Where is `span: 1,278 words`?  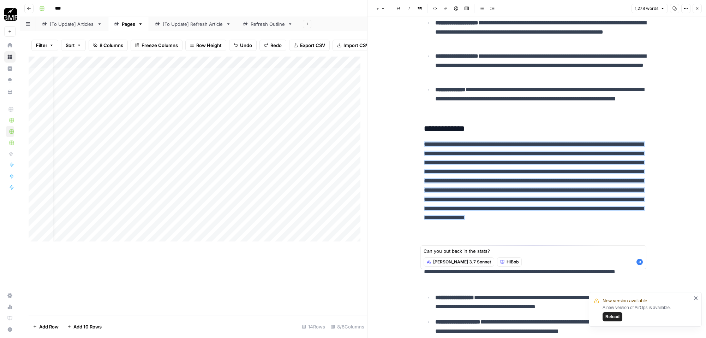 span: 1,278 words is located at coordinates (646, 8).